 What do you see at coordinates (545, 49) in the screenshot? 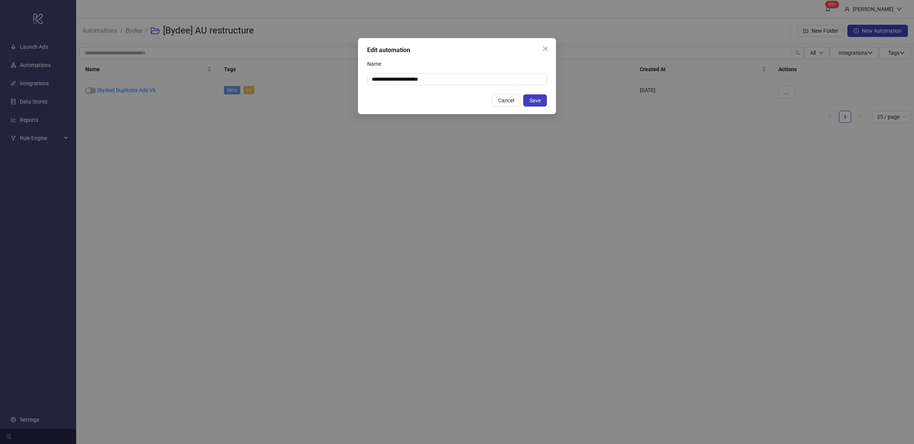
I see `button: Close` at bounding box center [545, 49].